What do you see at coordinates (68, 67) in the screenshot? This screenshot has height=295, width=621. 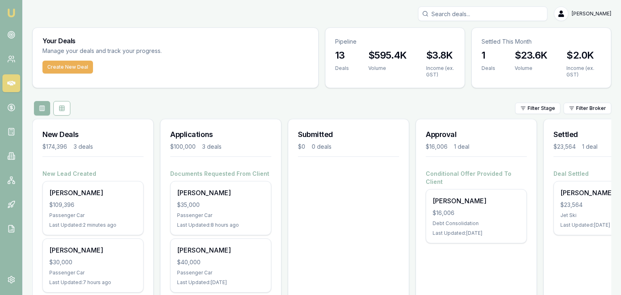 I see `button: Create New Deal` at bounding box center [68, 67].